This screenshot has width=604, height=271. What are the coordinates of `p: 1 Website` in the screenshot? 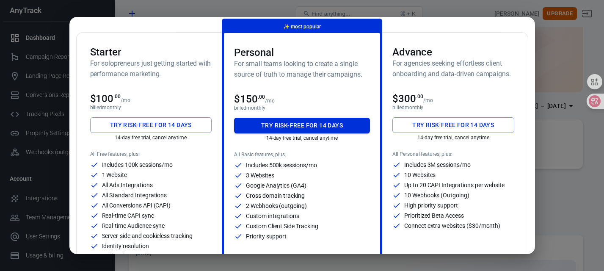 It's located at (115, 175).